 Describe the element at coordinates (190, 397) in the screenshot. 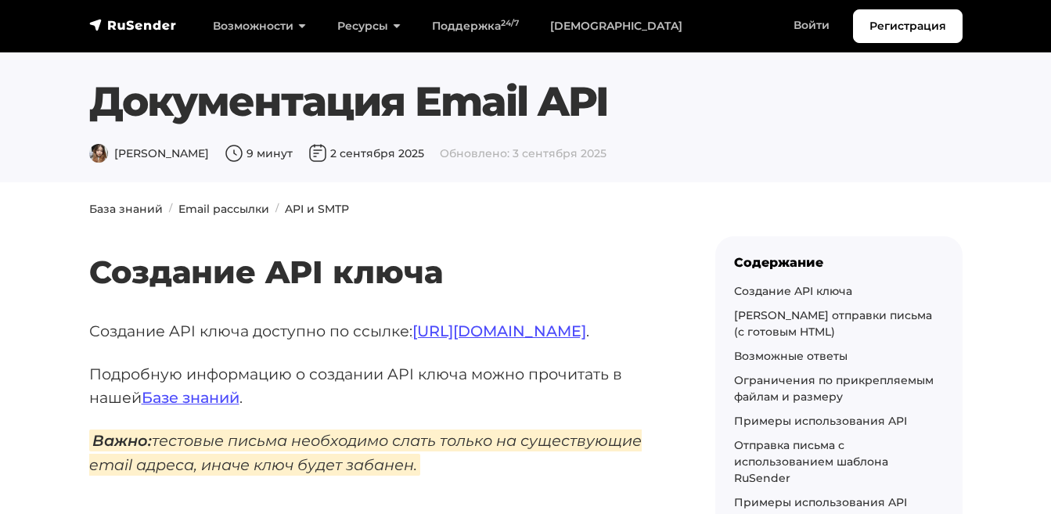

I see `a: Базе знаний` at that location.